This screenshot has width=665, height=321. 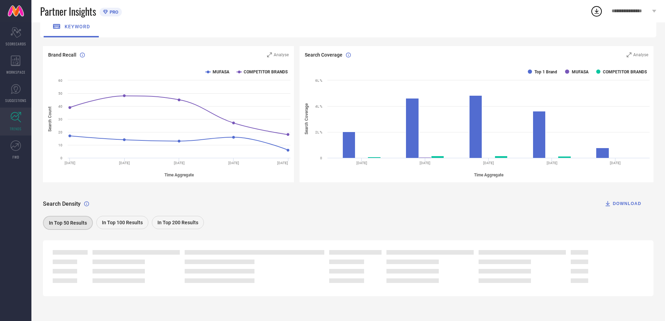 I want to click on text: 6L %, so click(x=319, y=80).